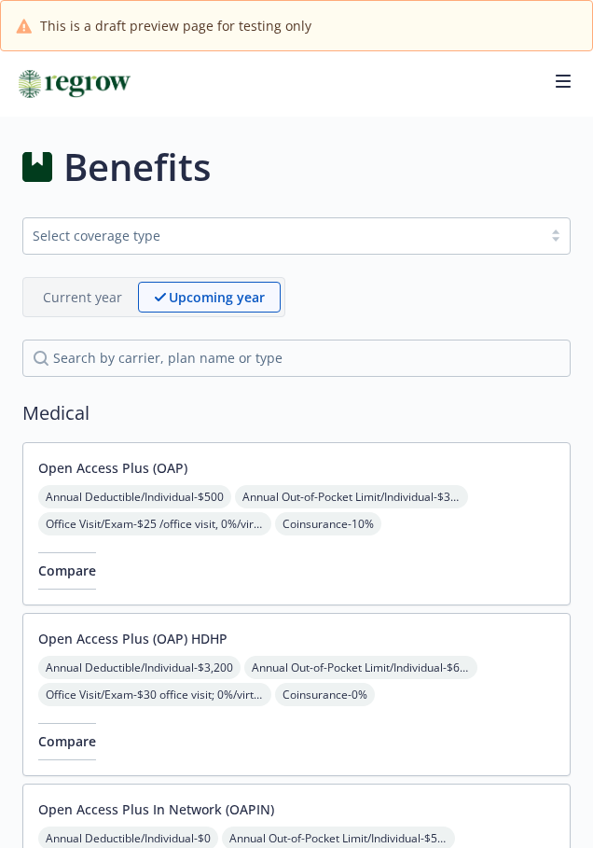 Image resolution: width=593 pixels, height=848 pixels. What do you see at coordinates (297, 413) in the screenshot?
I see `h2: Medical` at bounding box center [297, 413].